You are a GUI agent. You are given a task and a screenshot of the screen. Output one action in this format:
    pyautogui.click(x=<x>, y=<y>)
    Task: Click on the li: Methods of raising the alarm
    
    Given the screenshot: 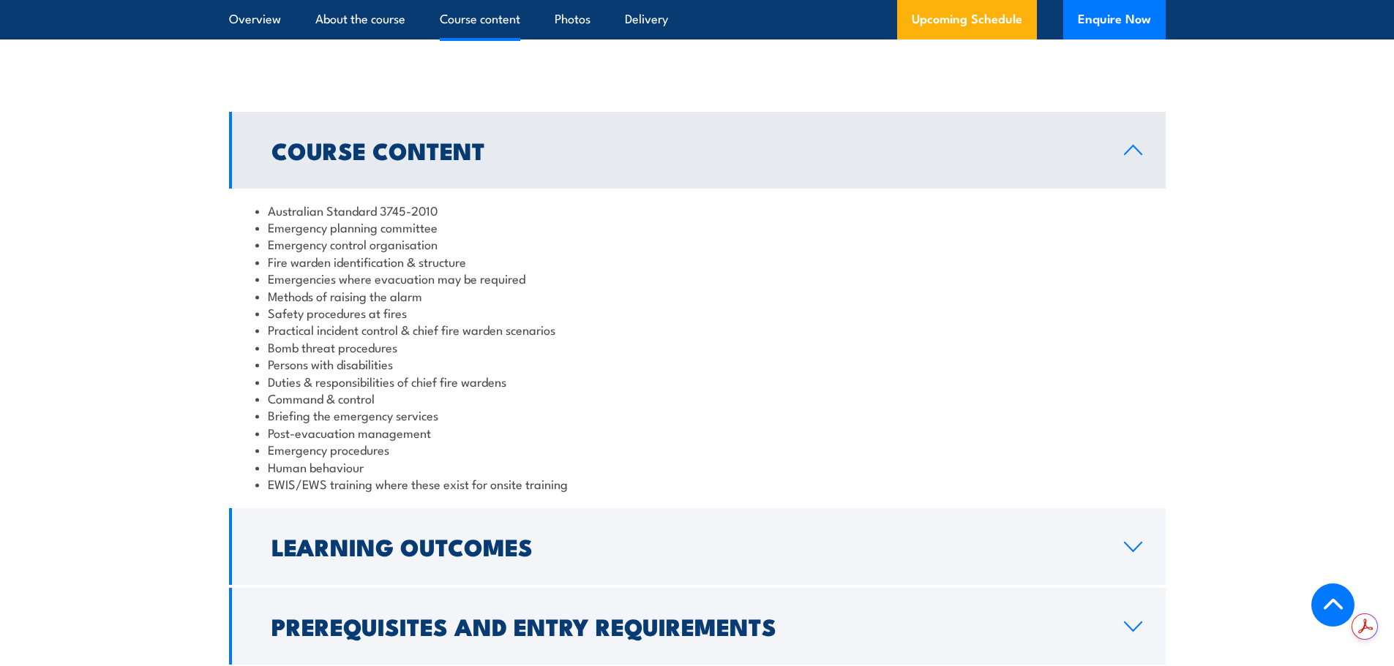 What is the action you would take?
    pyautogui.click(x=697, y=296)
    